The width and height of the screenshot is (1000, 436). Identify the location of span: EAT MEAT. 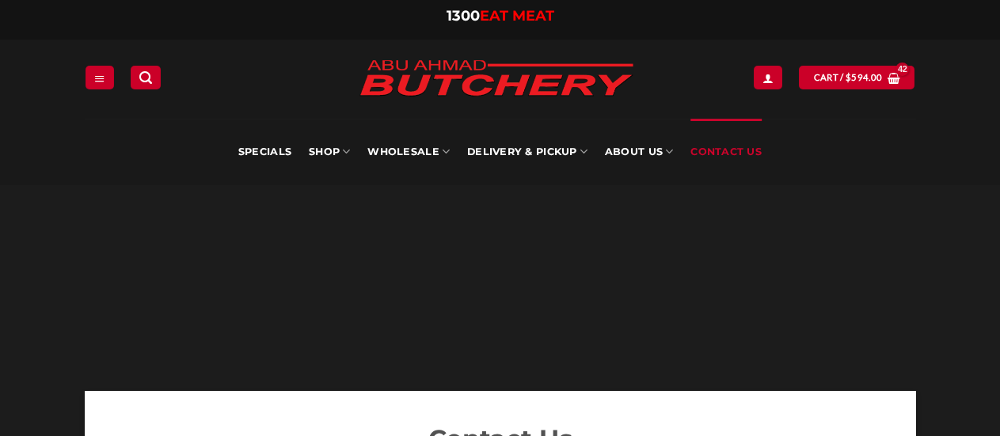
(517, 16).